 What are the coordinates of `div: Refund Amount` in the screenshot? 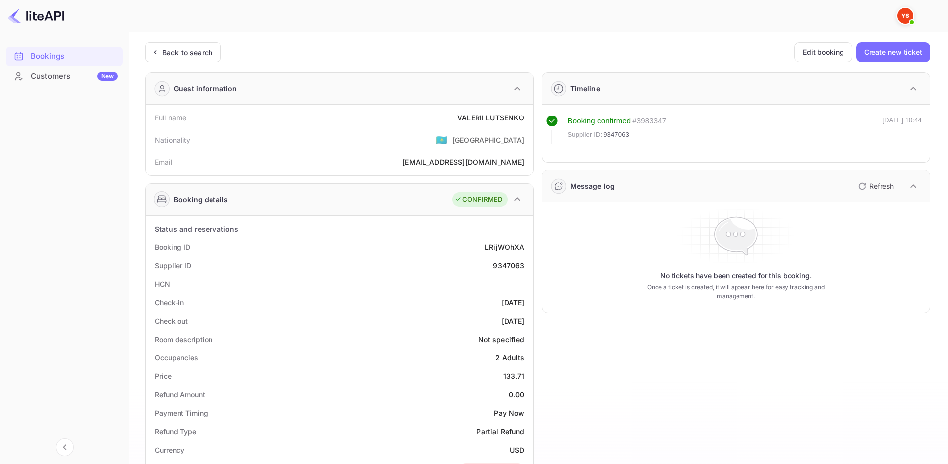 It's located at (180, 394).